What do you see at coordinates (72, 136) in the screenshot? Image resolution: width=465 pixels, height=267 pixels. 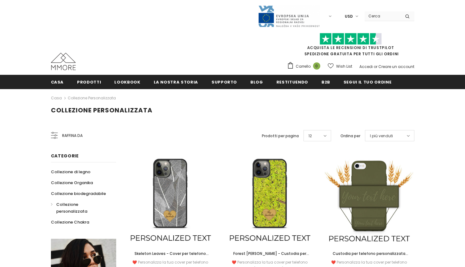 I see `span: Raffina da` at bounding box center [72, 136].